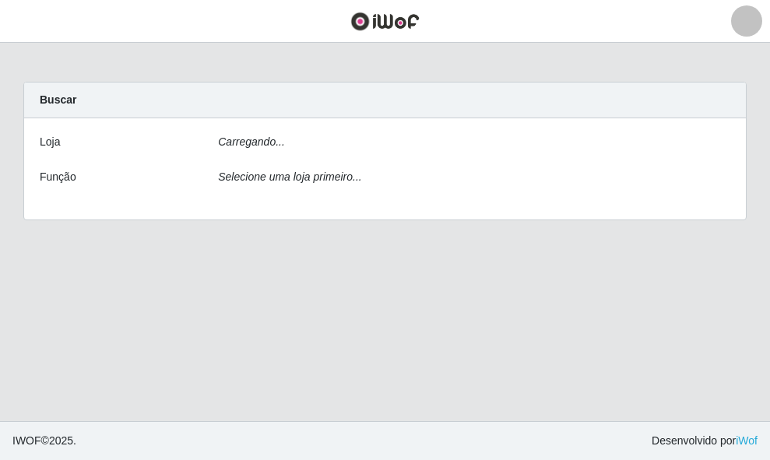 This screenshot has height=460, width=770. I want to click on a: iWof, so click(746, 441).